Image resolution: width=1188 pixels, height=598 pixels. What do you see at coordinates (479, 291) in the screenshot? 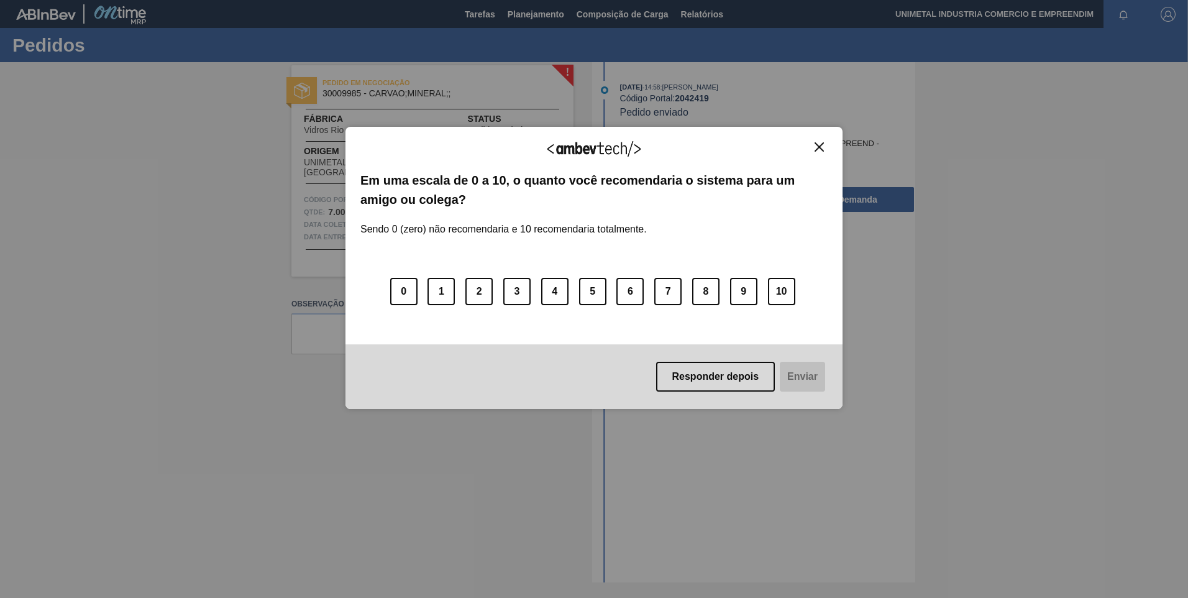
I see `button: 2` at bounding box center [479, 291].